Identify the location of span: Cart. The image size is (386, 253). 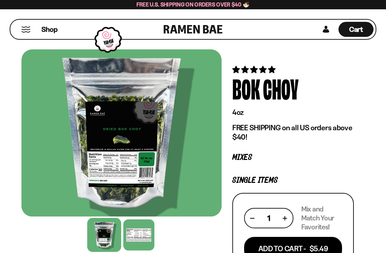
(356, 29).